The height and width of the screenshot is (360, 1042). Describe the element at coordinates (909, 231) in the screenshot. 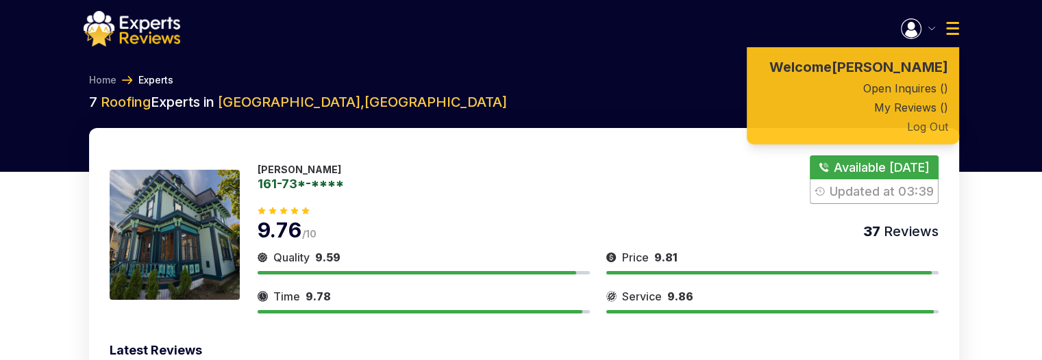

I see `span: Reviews` at that location.